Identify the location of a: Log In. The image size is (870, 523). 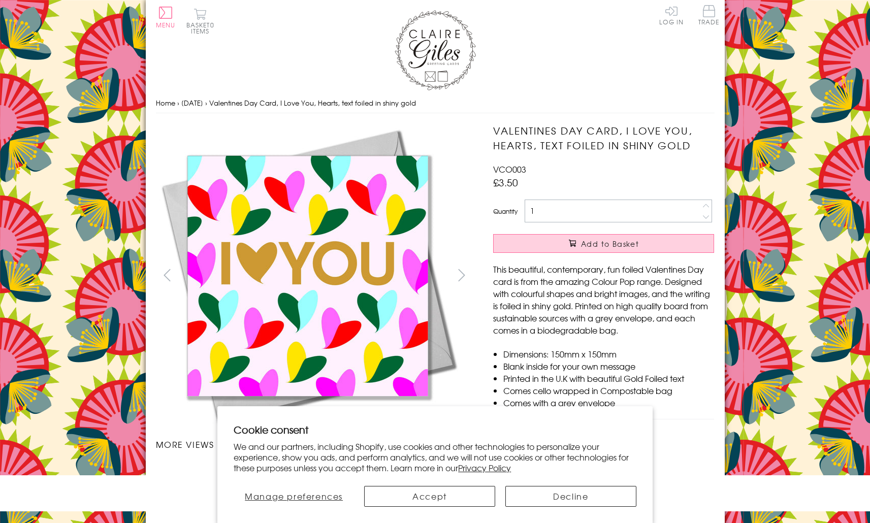
(672, 15).